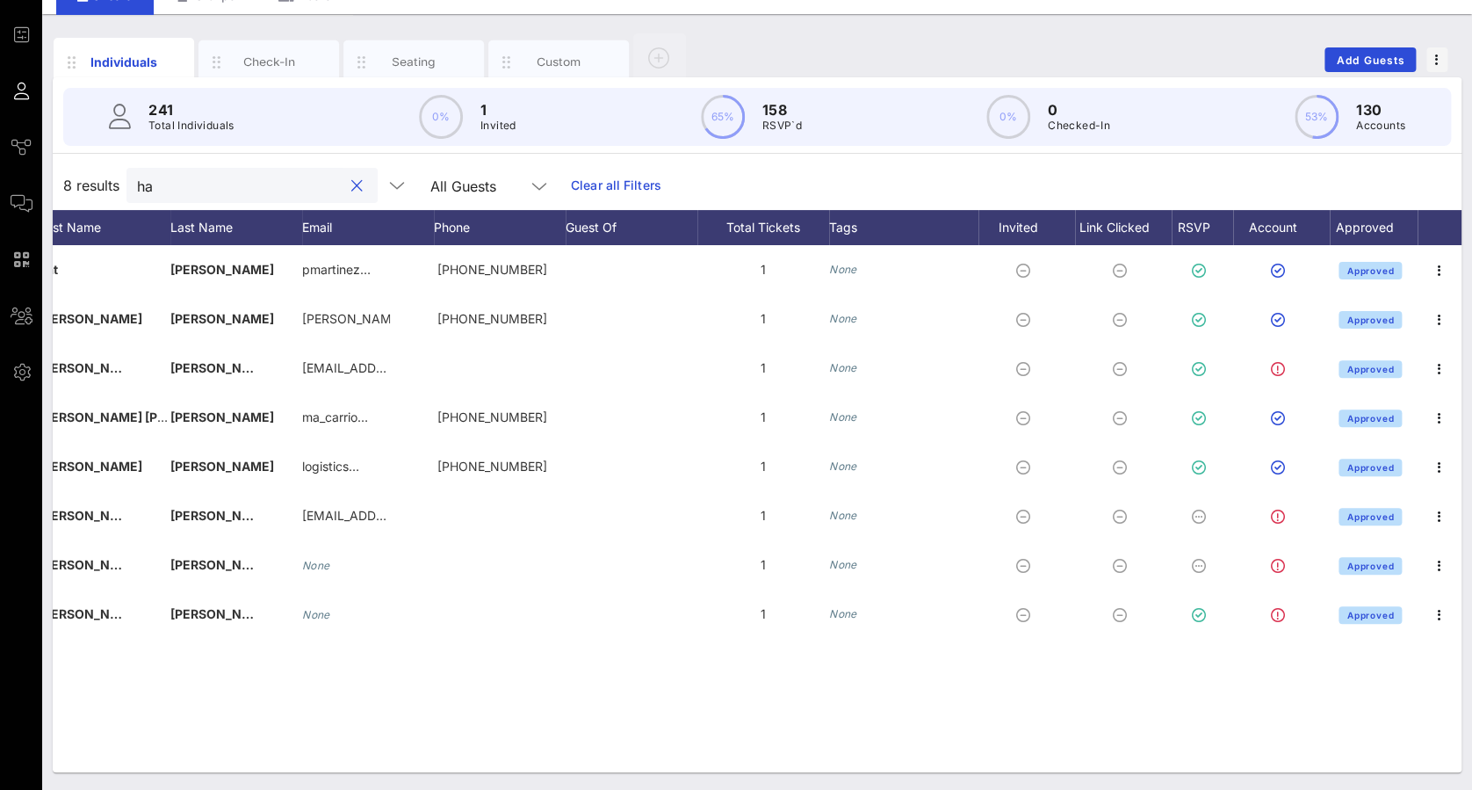  What do you see at coordinates (1281, 227) in the screenshot?
I see `div: Account` at bounding box center [1281, 227].